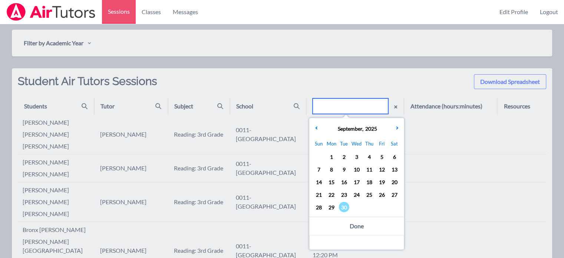 This screenshot has height=258, width=564. Describe the element at coordinates (87, 86) in the screenshot. I see `h2: Student Air Tutors Sessions` at that location.